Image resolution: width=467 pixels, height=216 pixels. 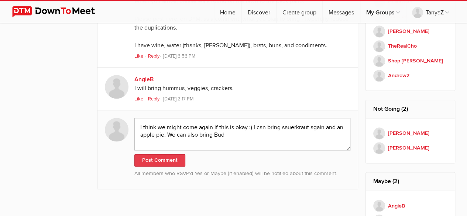 What do you see at coordinates (259, 12) in the screenshot?
I see `a: Discover` at bounding box center [259, 12].